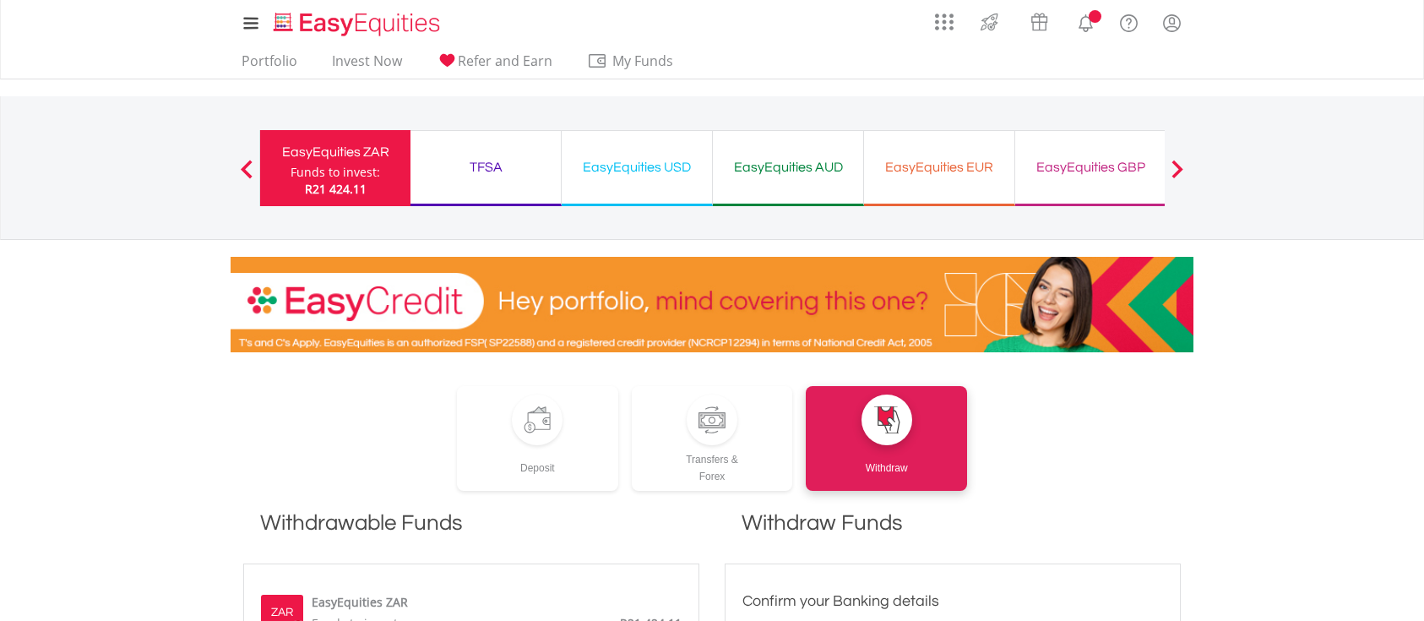 This screenshot has width=1424, height=621. Describe the element at coordinates (788, 167) in the screenshot. I see `div: EasyEquities AUD` at that location.